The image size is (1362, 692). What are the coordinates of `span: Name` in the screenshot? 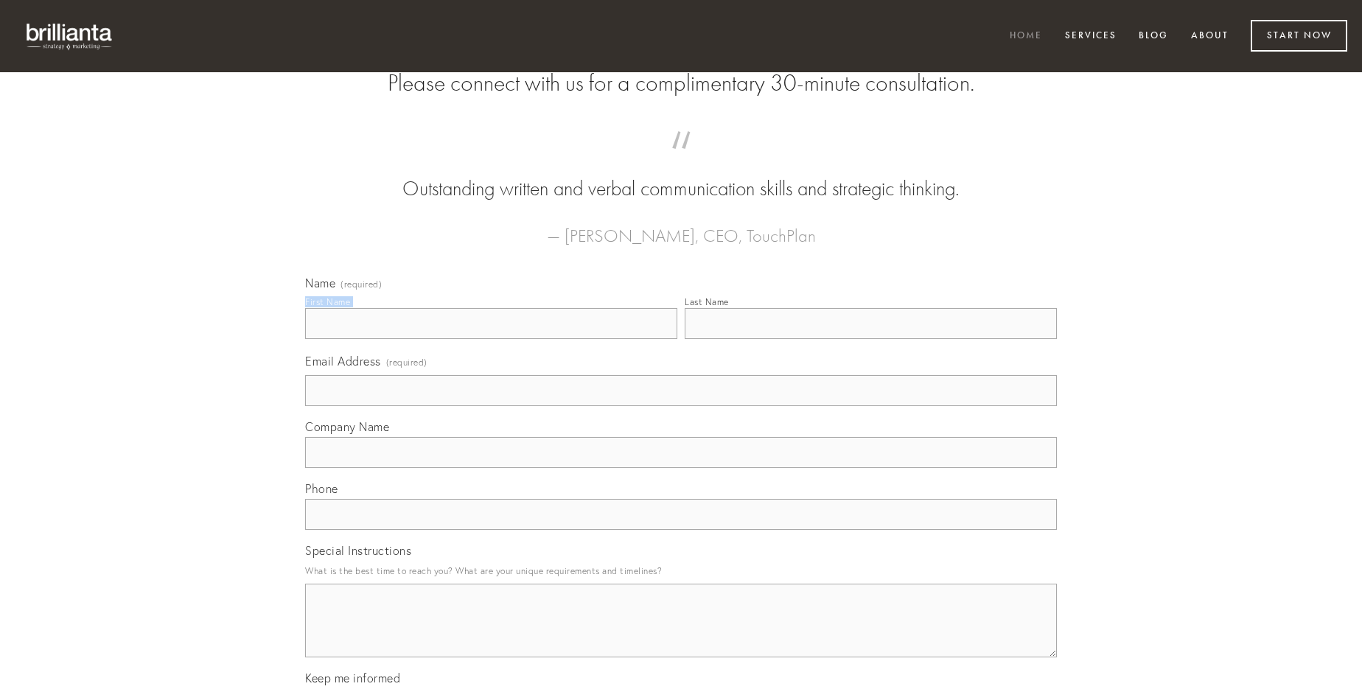 It's located at (320, 283).